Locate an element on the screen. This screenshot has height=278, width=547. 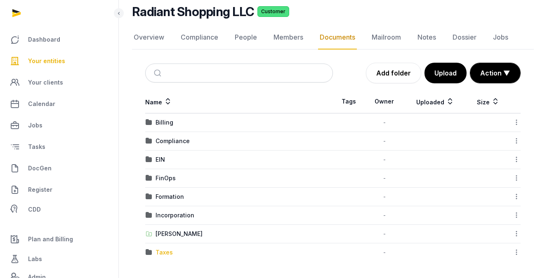
div: Compliance is located at coordinates (172, 141).